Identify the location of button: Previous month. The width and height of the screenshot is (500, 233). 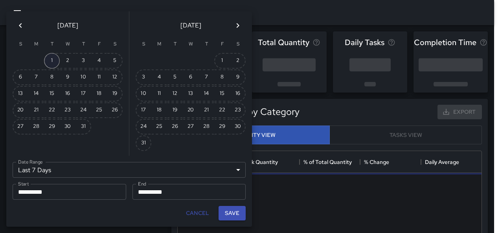
(20, 26).